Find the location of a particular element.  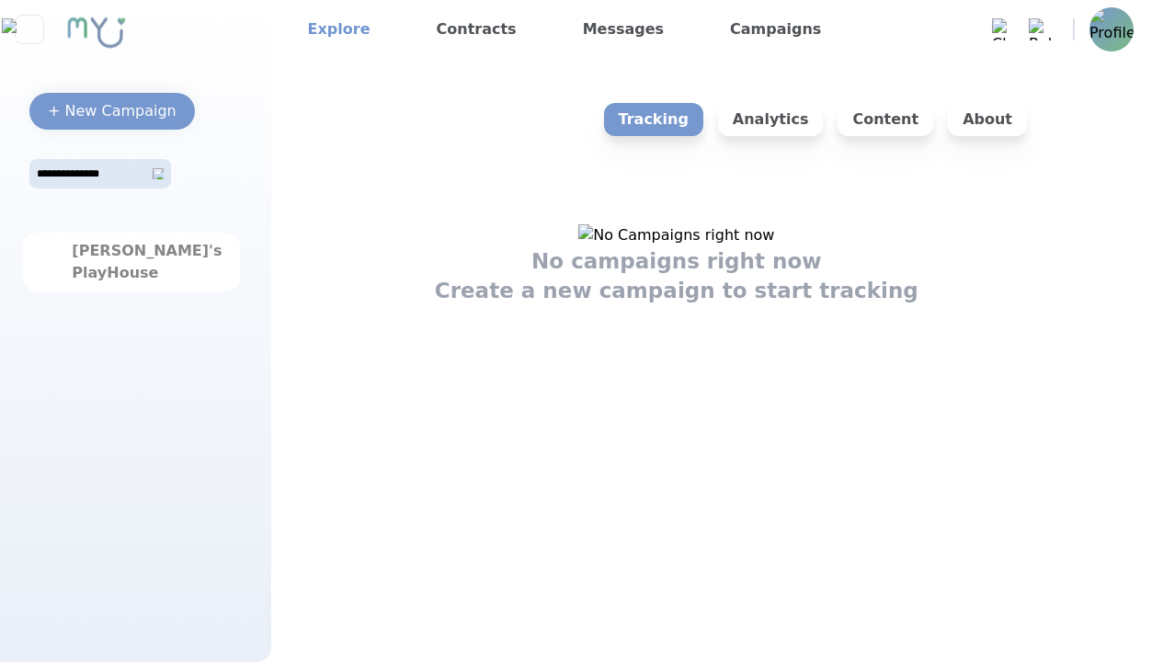

img: Bell is located at coordinates (1040, 29).